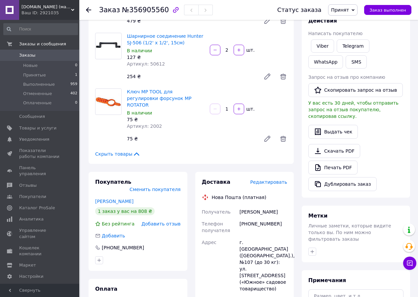 Image resolution: width=418 pixels, height=297 pixels. What do you see at coordinates (347, 77) in the screenshot?
I see `span: Запрос на отзыв про компанию` at bounding box center [347, 77].